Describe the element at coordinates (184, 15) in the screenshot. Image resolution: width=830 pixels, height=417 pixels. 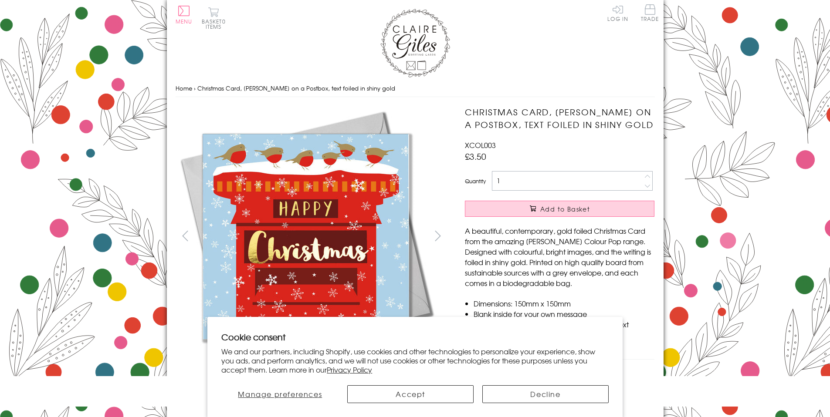
I see `button: Menu` at that location.